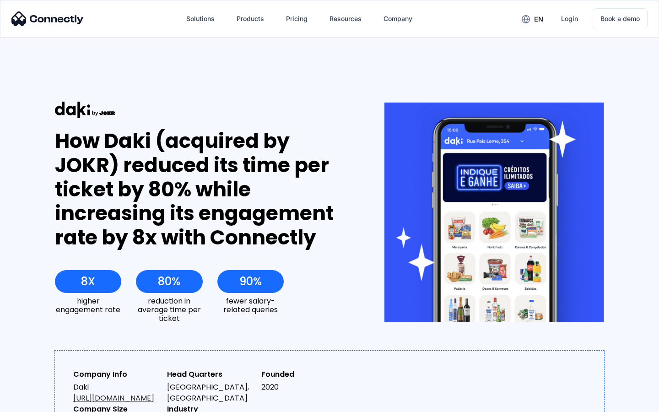 The image size is (659, 412). What do you see at coordinates (251, 305) in the screenshot?
I see `div: fewer salary-related queries` at bounding box center [251, 305].